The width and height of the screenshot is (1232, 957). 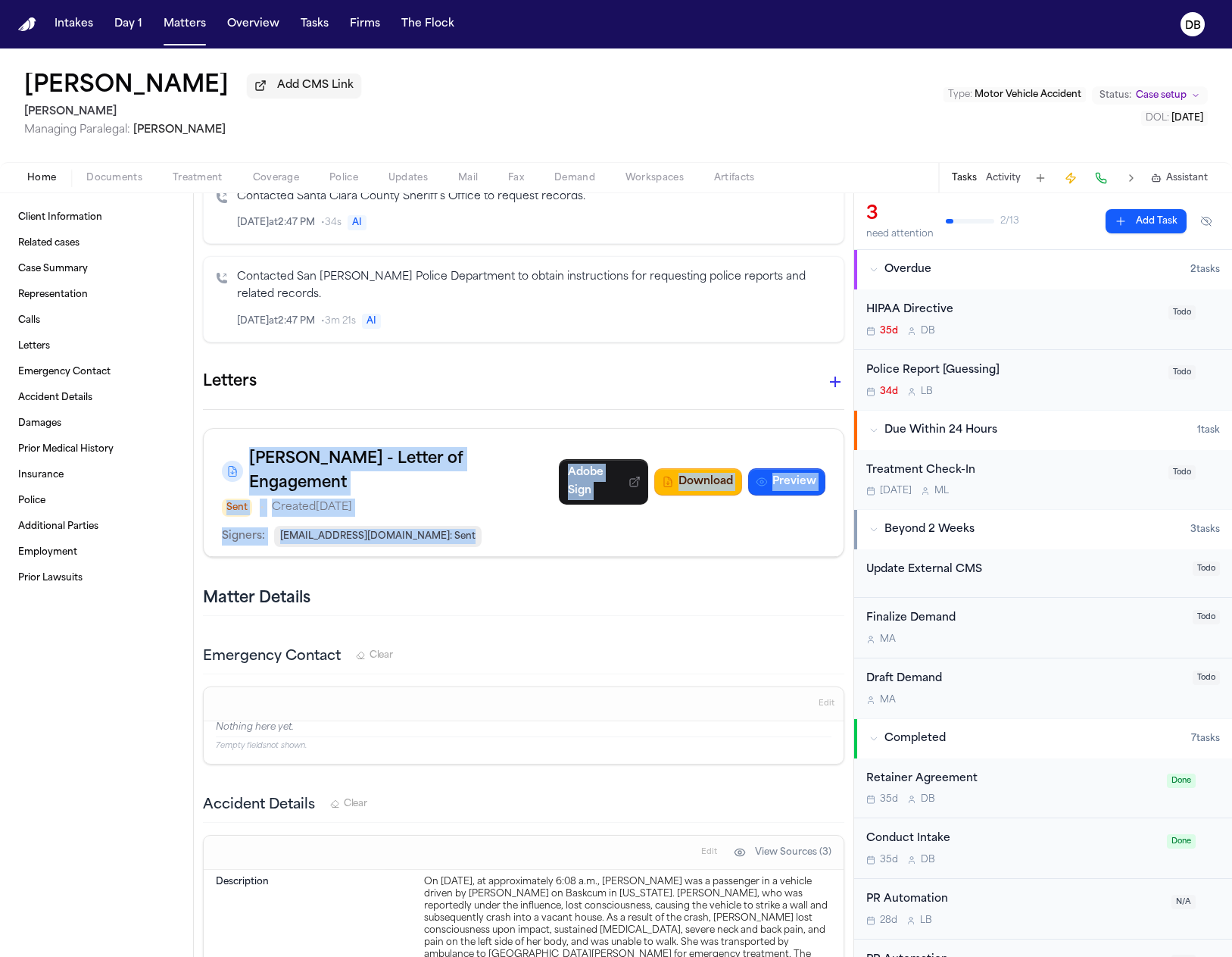 What do you see at coordinates (96, 295) in the screenshot?
I see `a: Representation` at bounding box center [96, 295].